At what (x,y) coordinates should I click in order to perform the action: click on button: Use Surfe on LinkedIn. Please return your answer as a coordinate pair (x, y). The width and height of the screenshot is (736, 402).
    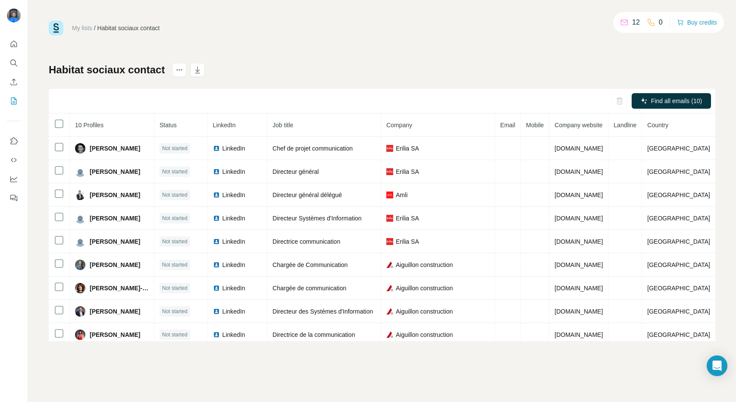
    Looking at the image, I should click on (14, 141).